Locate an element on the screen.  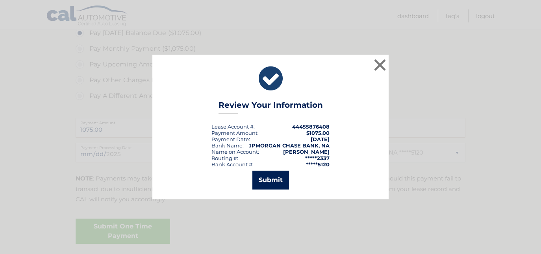
strong: 44455876408 is located at coordinates (311, 127).